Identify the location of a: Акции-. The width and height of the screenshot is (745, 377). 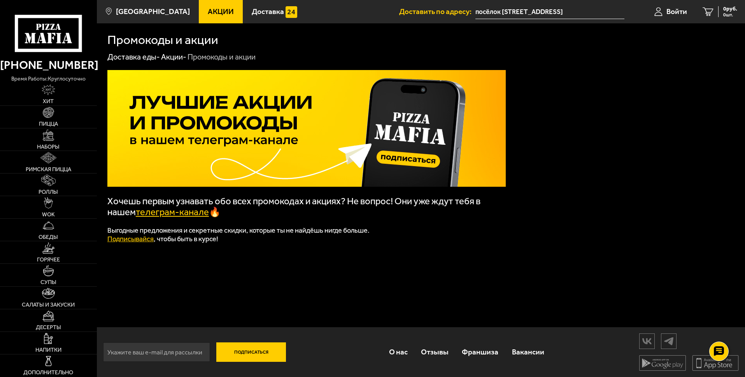
(173, 57).